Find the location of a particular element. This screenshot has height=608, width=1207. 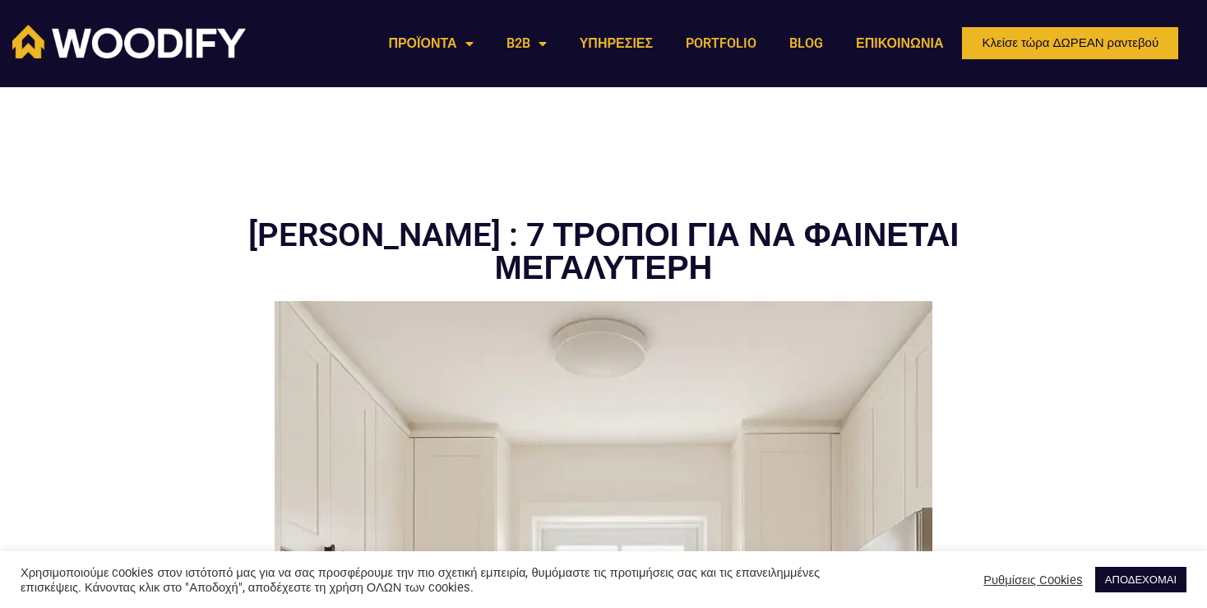

a: BLOG is located at coordinates (806, 44).